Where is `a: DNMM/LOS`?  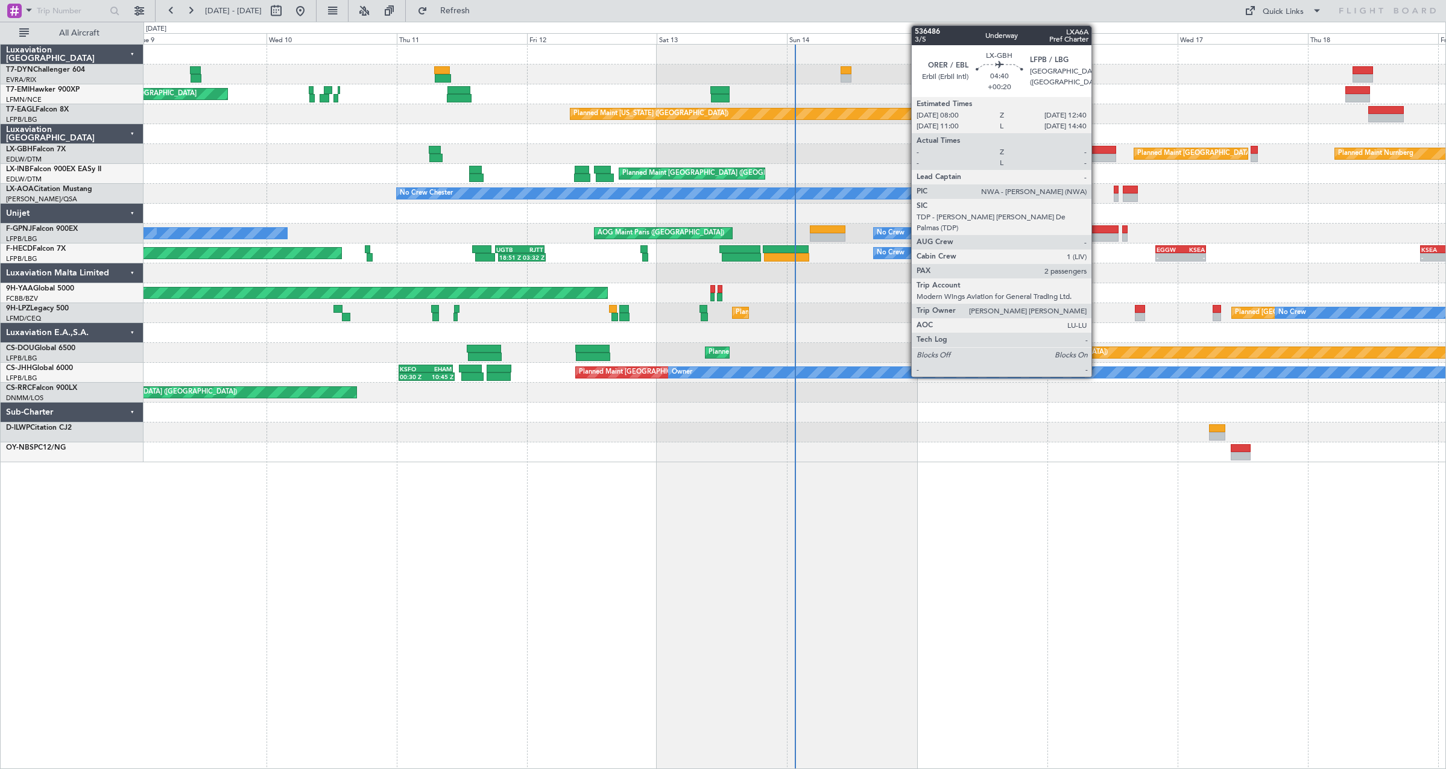 a: DNMM/LOS is located at coordinates (25, 398).